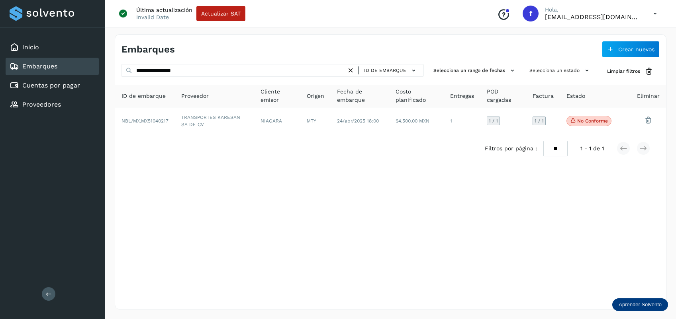 This screenshot has width=676, height=319. What do you see at coordinates (462, 96) in the screenshot?
I see `span: Entregas` at bounding box center [462, 96].